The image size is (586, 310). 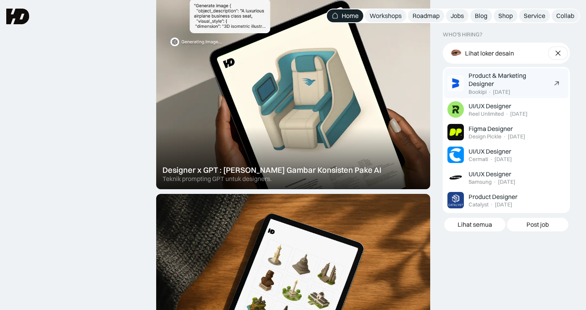 What do you see at coordinates (345, 16) in the screenshot?
I see `a: Home` at bounding box center [345, 16].